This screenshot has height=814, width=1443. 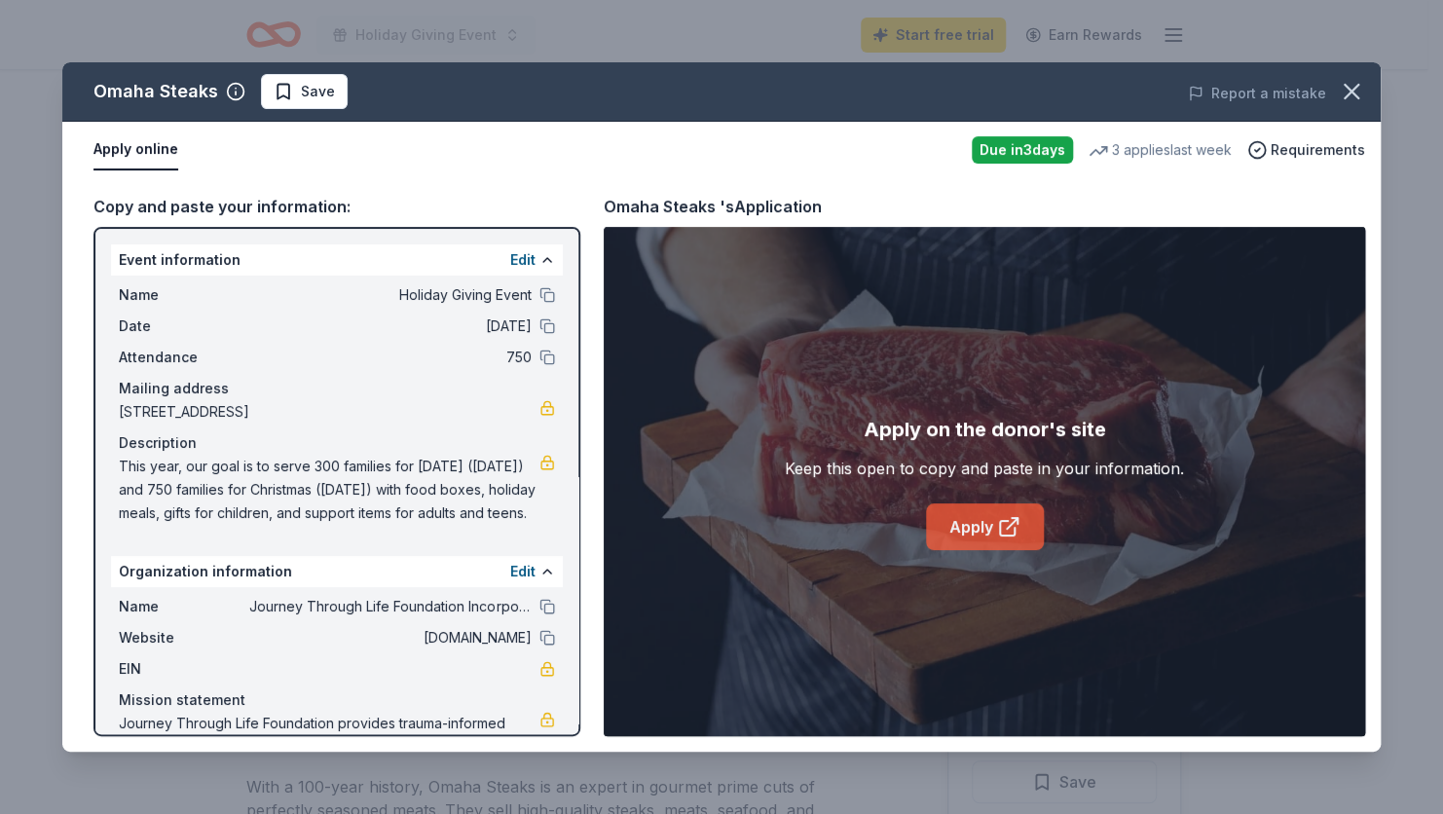 What do you see at coordinates (304, 92) in the screenshot?
I see `button: Save` at bounding box center [304, 92].